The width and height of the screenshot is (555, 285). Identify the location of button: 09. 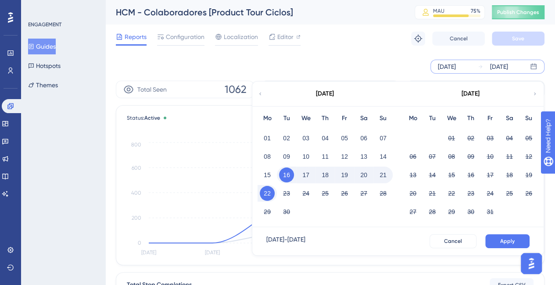
(287, 157).